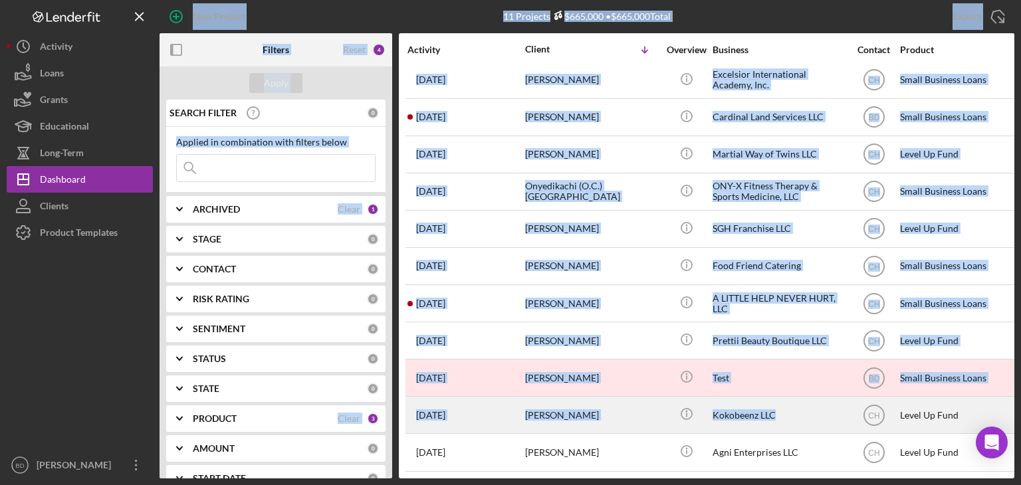  What do you see at coordinates (80, 126) in the screenshot?
I see `button: Educational` at bounding box center [80, 126].